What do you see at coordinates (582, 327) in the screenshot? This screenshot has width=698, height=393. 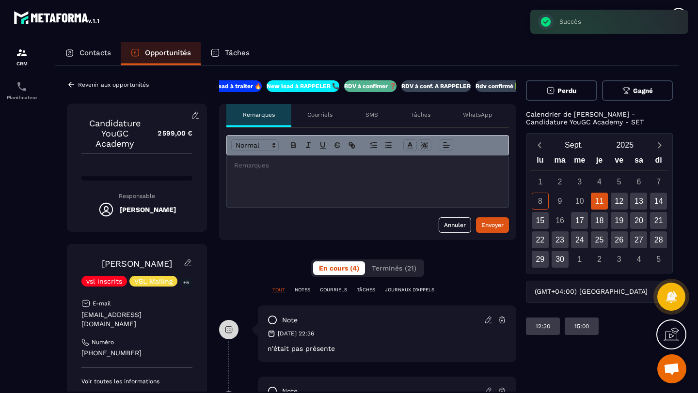 I see `p: 15:00` at bounding box center [582, 327].